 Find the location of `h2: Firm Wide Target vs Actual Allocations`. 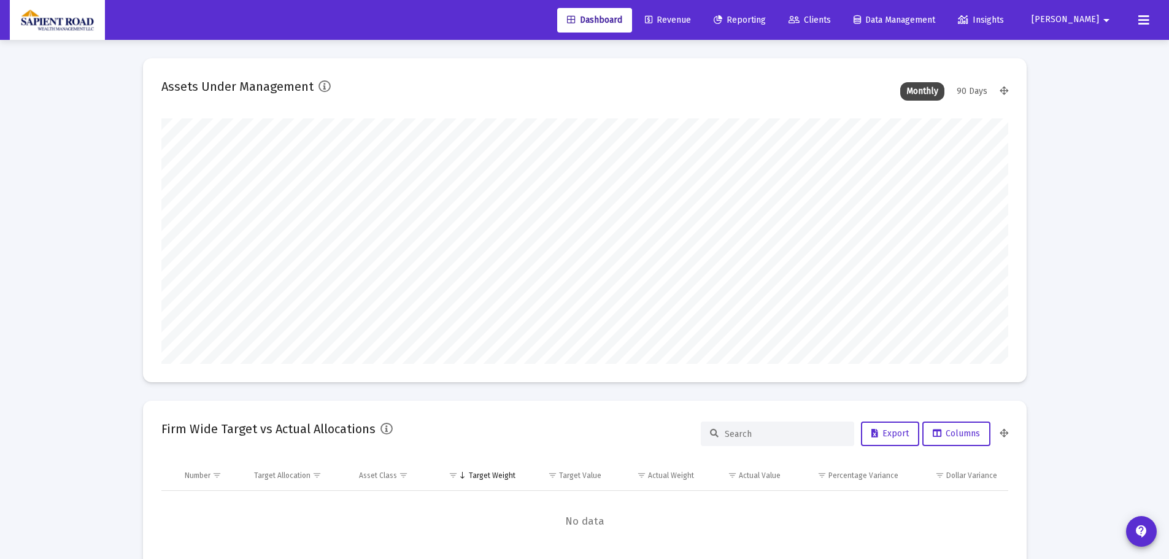

h2: Firm Wide Target vs Actual Allocations is located at coordinates (268, 429).